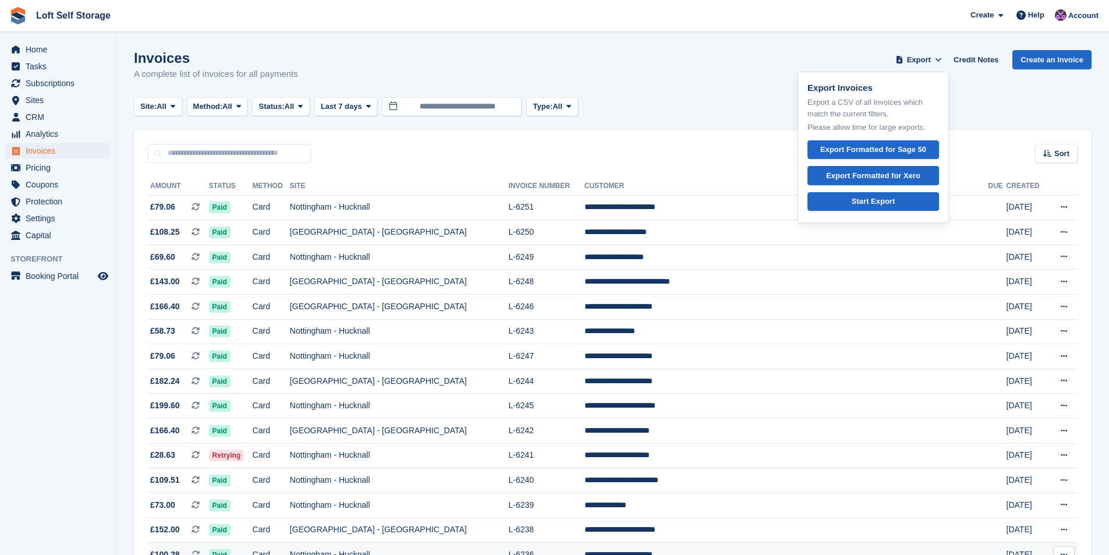  I want to click on span: Capital, so click(61, 235).